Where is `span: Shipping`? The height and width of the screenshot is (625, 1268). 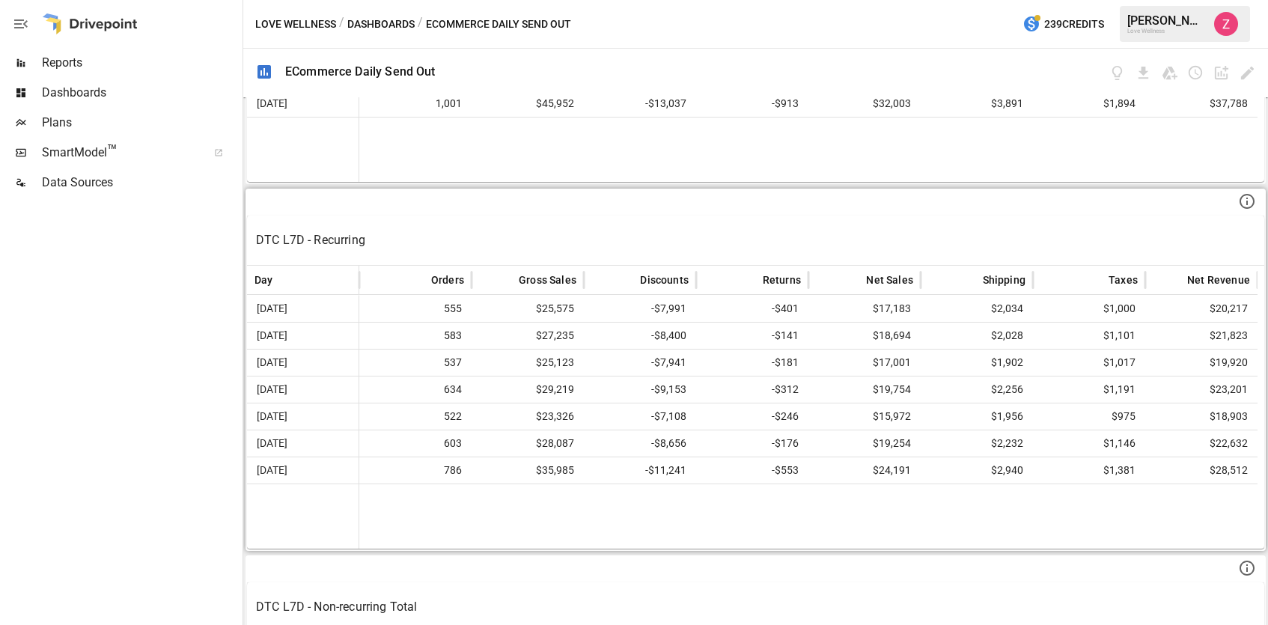
span: Shipping is located at coordinates (1004, 280).